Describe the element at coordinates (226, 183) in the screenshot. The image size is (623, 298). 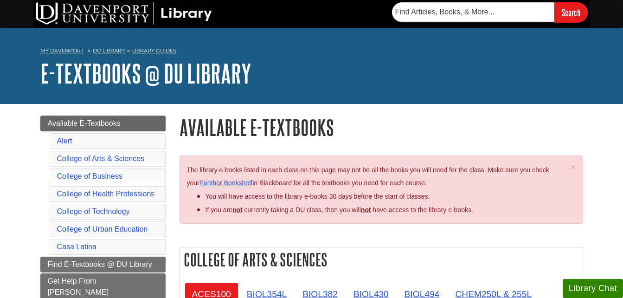
I see `a: Panther Bookshelf` at that location.